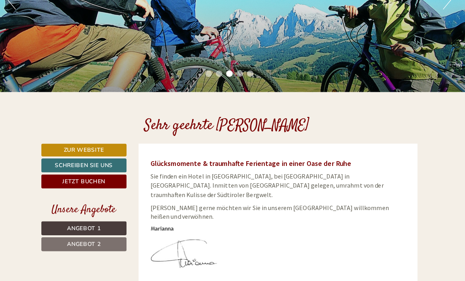 Image resolution: width=465 pixels, height=281 pixels. I want to click on small: 11:30, so click(67, 41).